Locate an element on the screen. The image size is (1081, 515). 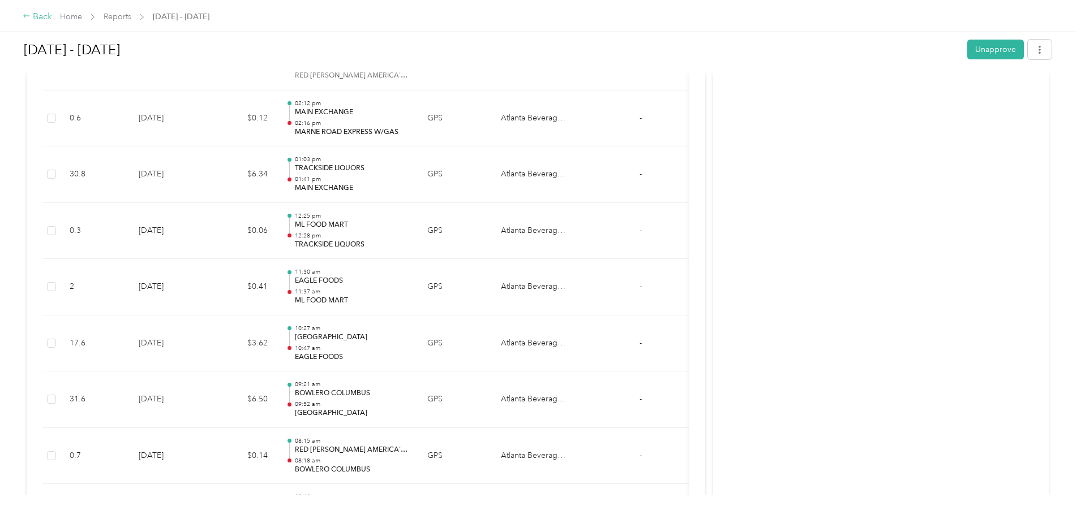
p: 12:28 pm is located at coordinates (352, 236).